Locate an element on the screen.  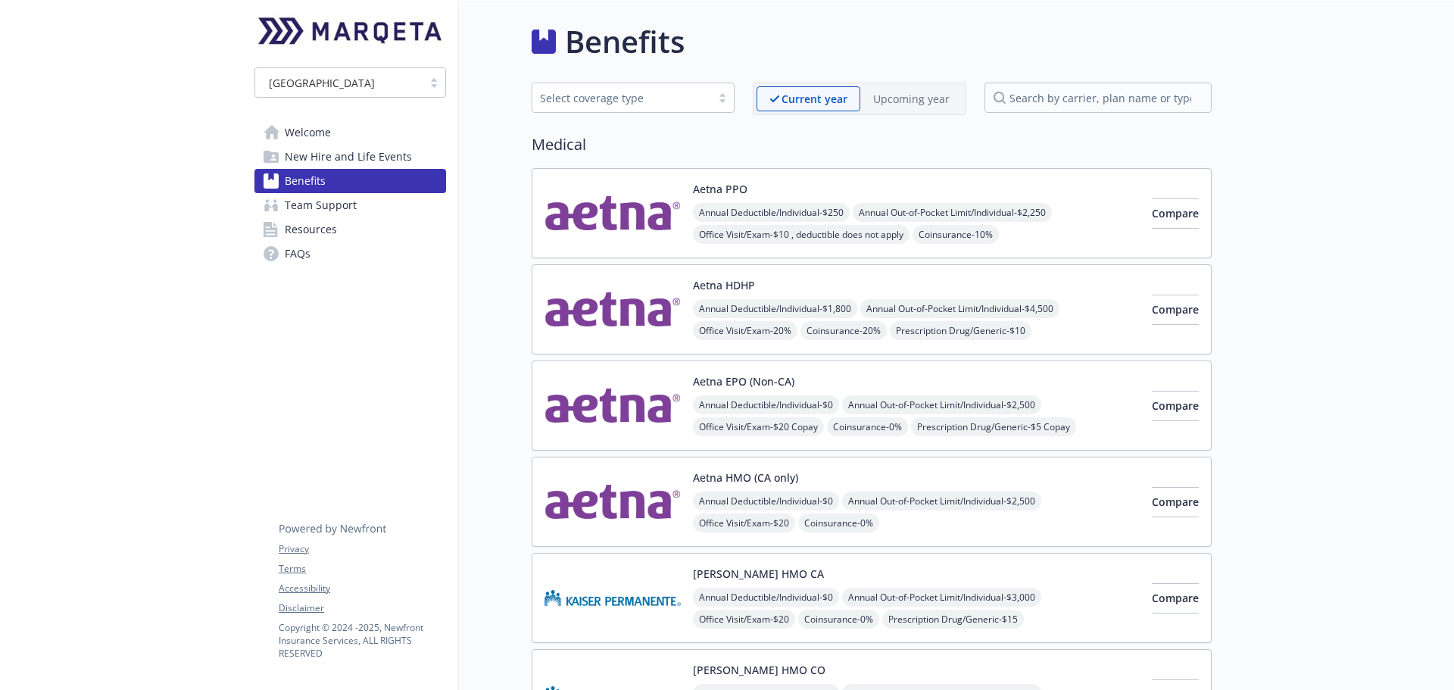
a: Benefits is located at coordinates (350, 181).